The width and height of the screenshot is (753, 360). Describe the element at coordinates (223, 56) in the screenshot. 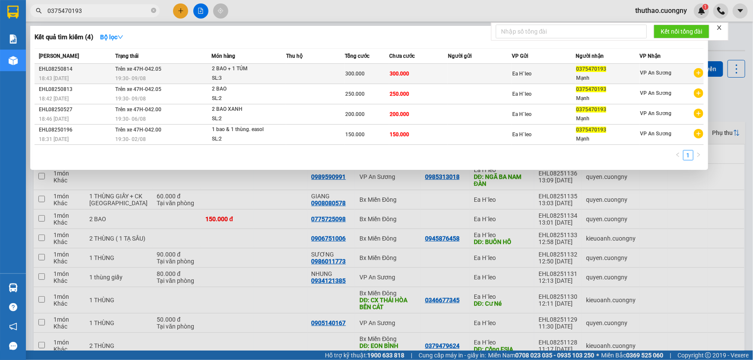

I see `span: Món hàng` at that location.